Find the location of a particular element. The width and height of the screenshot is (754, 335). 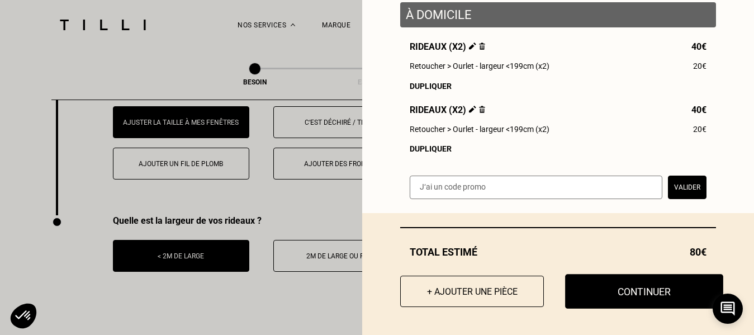

input: J‘ai un code promo is located at coordinates (536, 187).